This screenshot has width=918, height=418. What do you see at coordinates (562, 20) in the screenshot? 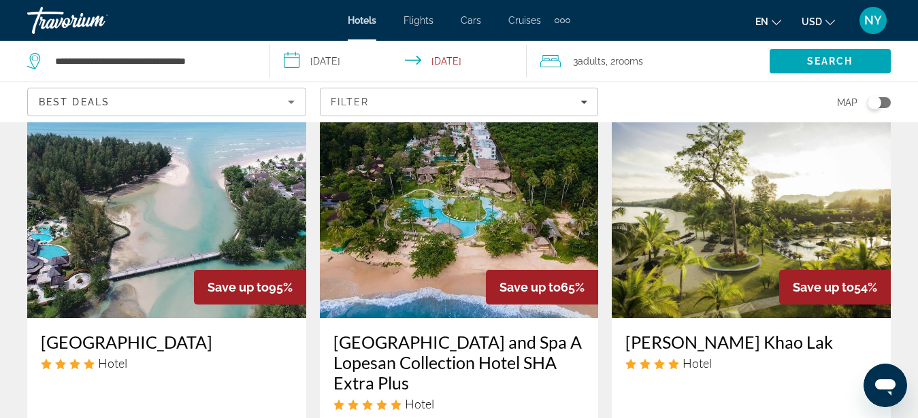
I see `button: Extra navigation items` at bounding box center [562, 20].